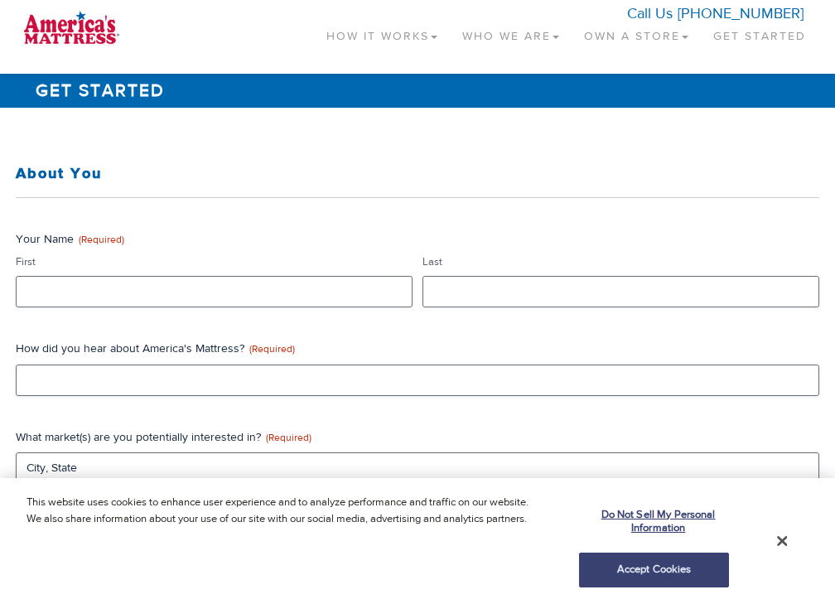 Image resolution: width=835 pixels, height=604 pixels. What do you see at coordinates (417, 174) in the screenshot?
I see `h3: About You` at bounding box center [417, 174].